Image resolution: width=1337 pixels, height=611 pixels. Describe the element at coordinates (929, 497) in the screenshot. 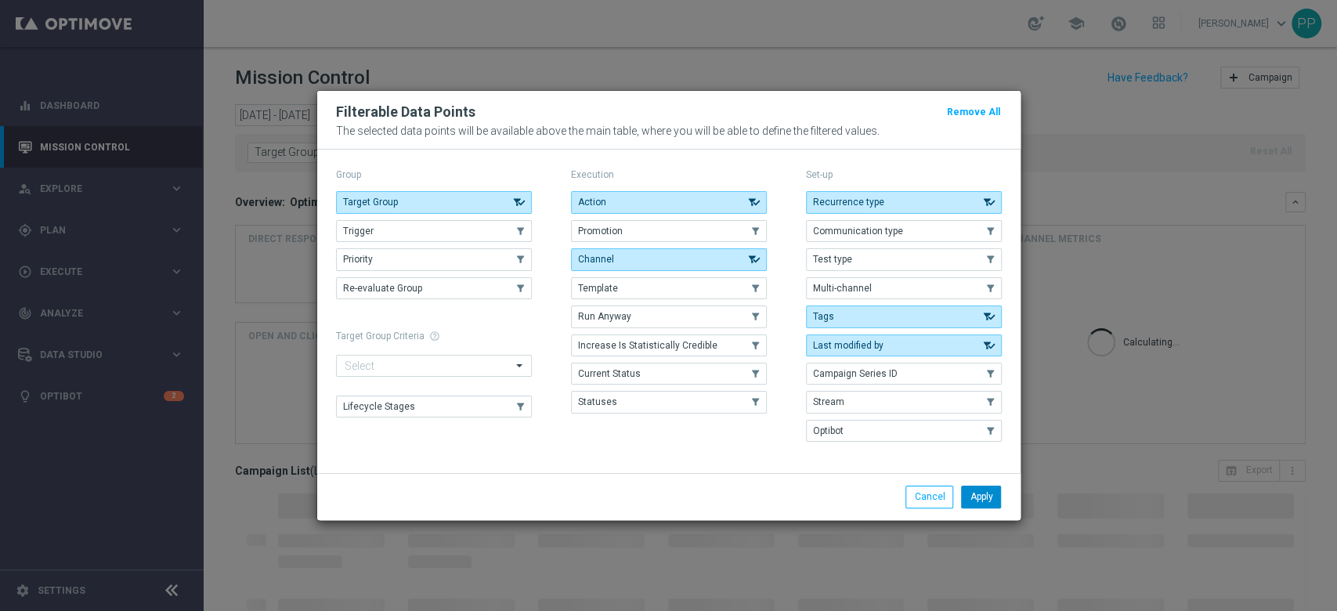

I see `button: Cancel` at that location.